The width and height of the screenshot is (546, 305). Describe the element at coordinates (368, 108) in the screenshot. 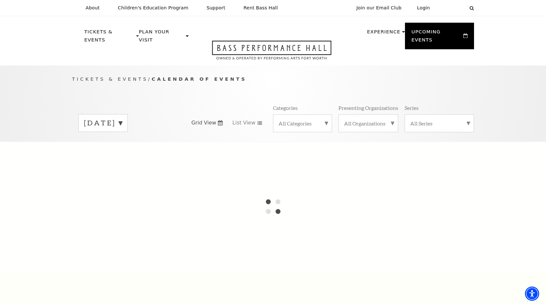

I see `p: Presenting Organizations` at that location.